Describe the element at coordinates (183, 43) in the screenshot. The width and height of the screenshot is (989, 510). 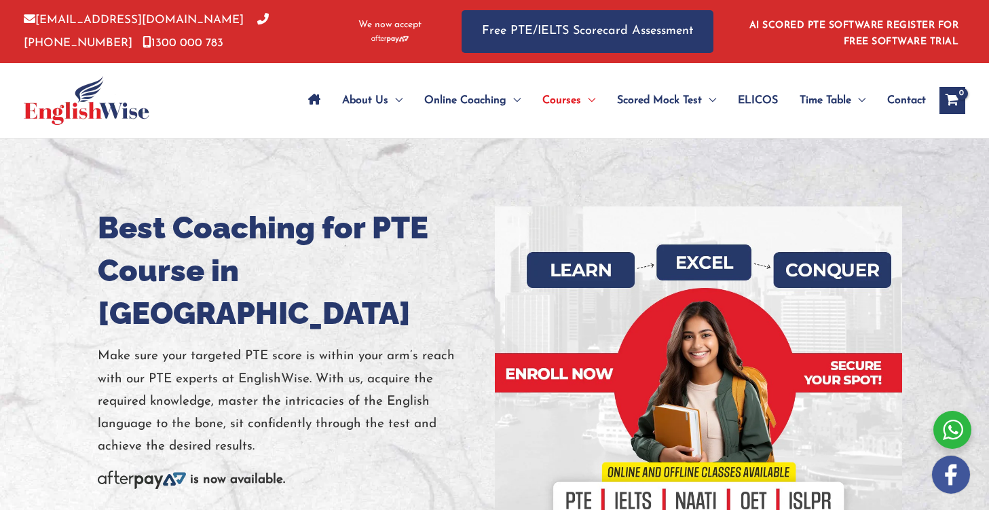
I see `a: 1300 000 783` at that location.